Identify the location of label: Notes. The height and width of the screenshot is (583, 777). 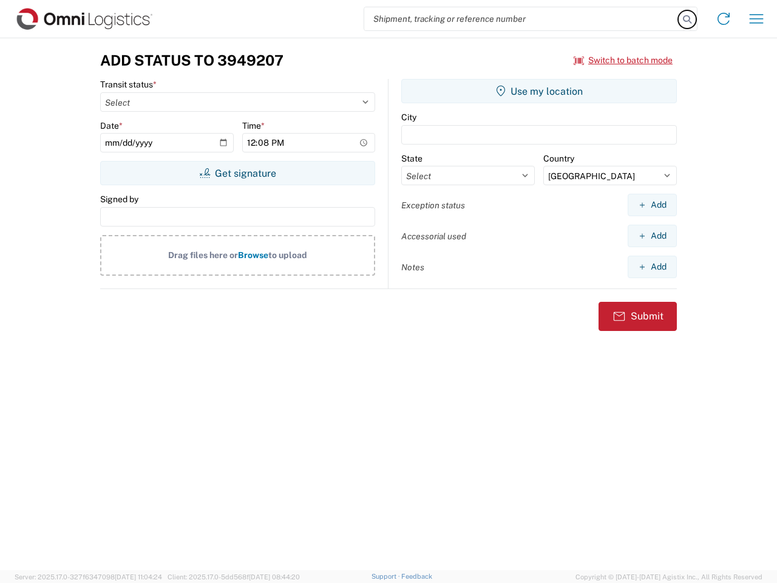
(413, 267).